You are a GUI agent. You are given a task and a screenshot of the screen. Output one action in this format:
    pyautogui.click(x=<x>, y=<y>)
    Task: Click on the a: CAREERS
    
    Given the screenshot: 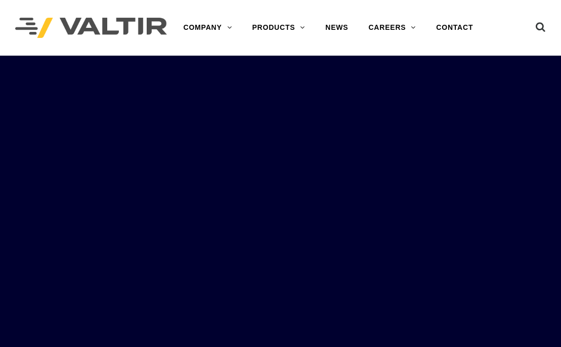 What is the action you would take?
    pyautogui.click(x=392, y=28)
    